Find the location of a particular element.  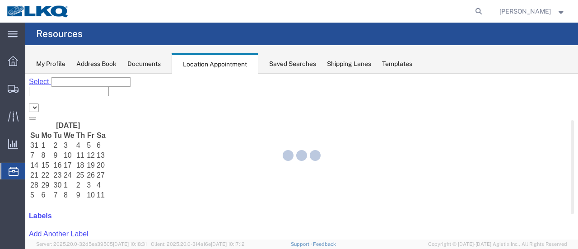

th: Tu is located at coordinates (32, 62).